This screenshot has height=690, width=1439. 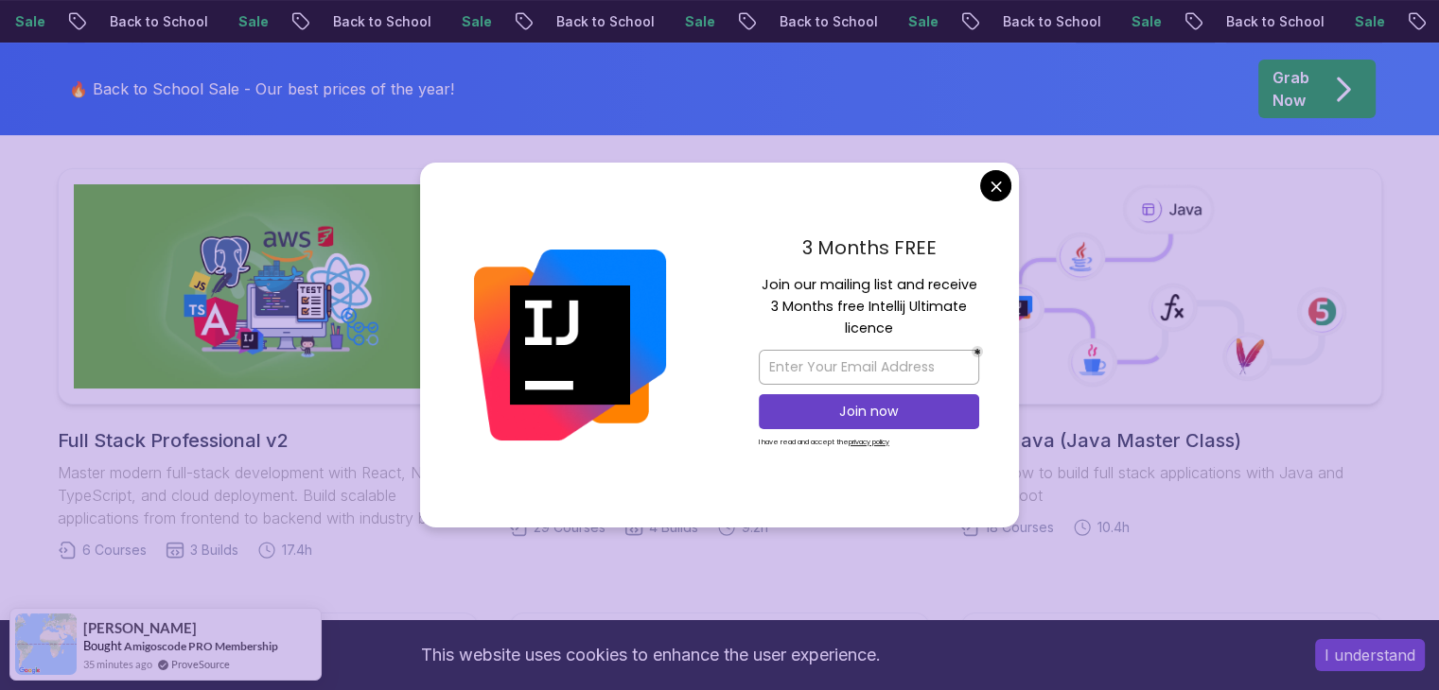 What do you see at coordinates (268, 287) in the screenshot?
I see `img: Full Stack Professional v2` at bounding box center [268, 287].